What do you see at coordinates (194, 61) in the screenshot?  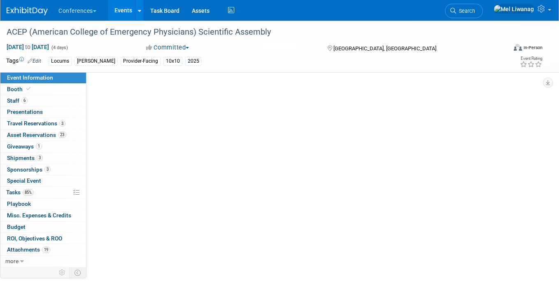 I see `div: 2025` at bounding box center [194, 61].